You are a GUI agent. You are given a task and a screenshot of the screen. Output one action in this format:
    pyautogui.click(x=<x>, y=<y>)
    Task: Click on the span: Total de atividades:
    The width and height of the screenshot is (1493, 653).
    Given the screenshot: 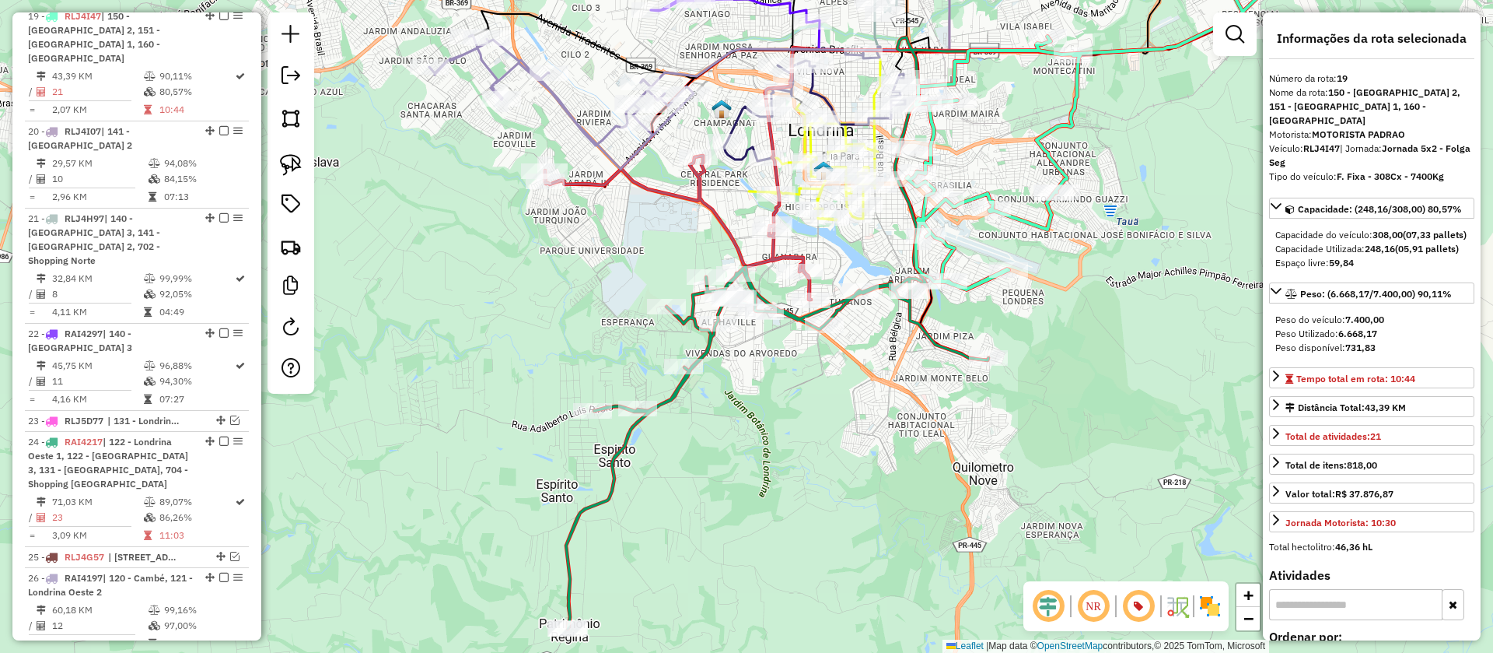 What is the action you would take?
    pyautogui.click(x=1333, y=436)
    